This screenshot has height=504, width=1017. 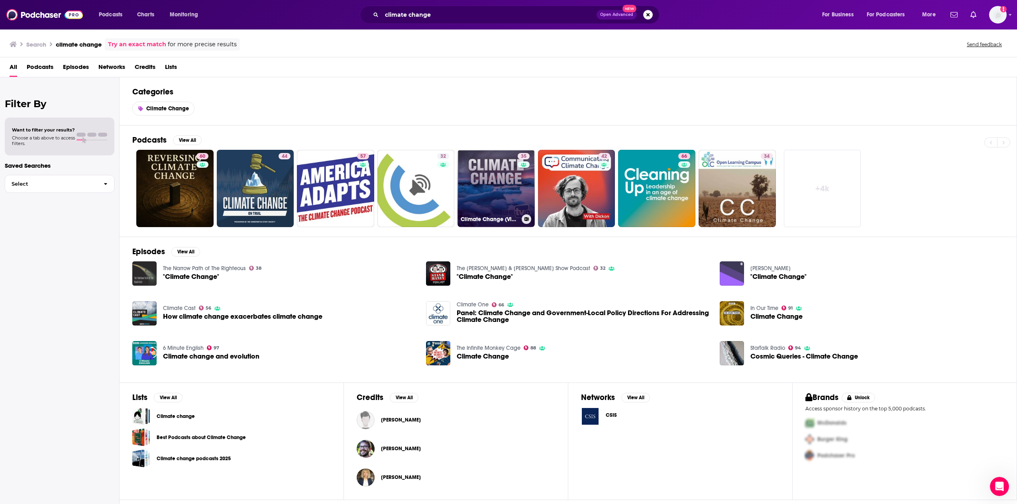 What do you see at coordinates (202, 157) in the screenshot?
I see `span: 60` at bounding box center [202, 157].